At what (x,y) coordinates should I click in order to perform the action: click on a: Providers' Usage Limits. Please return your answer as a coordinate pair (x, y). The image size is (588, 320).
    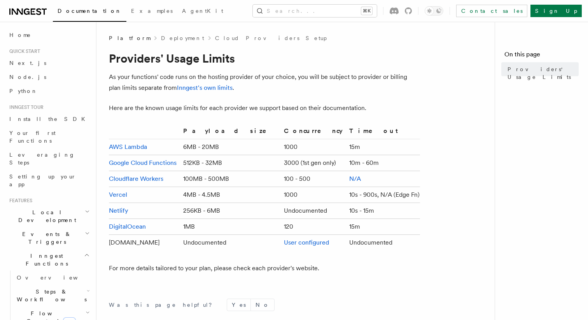
    Looking at the image, I should click on (541, 73).